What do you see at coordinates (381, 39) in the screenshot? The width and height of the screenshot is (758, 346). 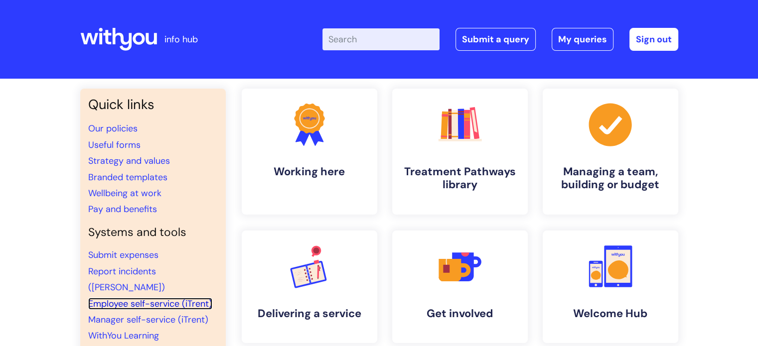 I see `input: Search` at bounding box center [381, 39].